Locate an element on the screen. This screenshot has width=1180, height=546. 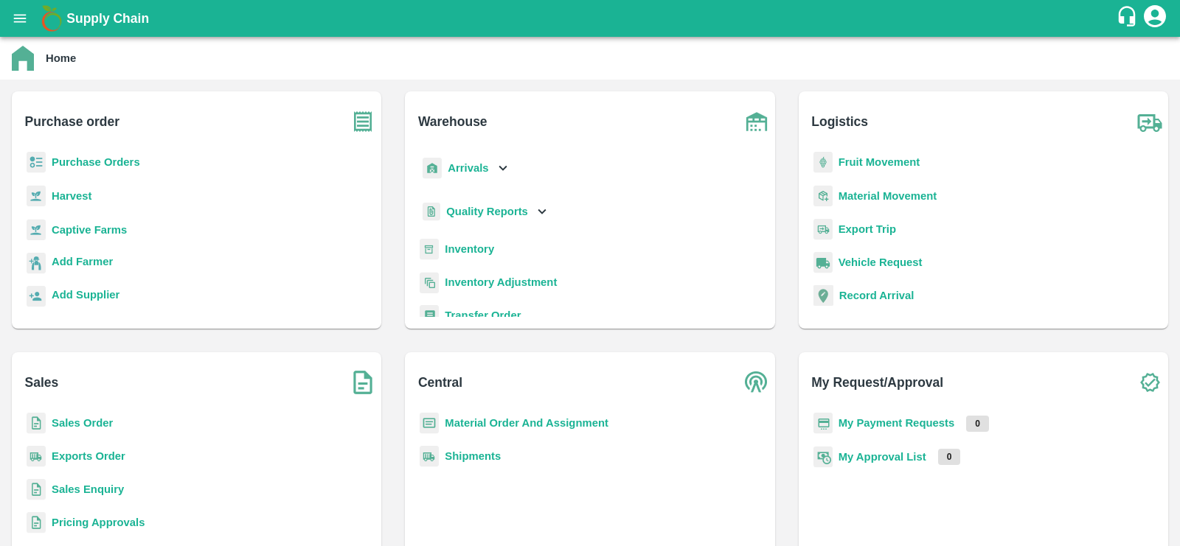
b: Add Supplier is located at coordinates (86, 295).